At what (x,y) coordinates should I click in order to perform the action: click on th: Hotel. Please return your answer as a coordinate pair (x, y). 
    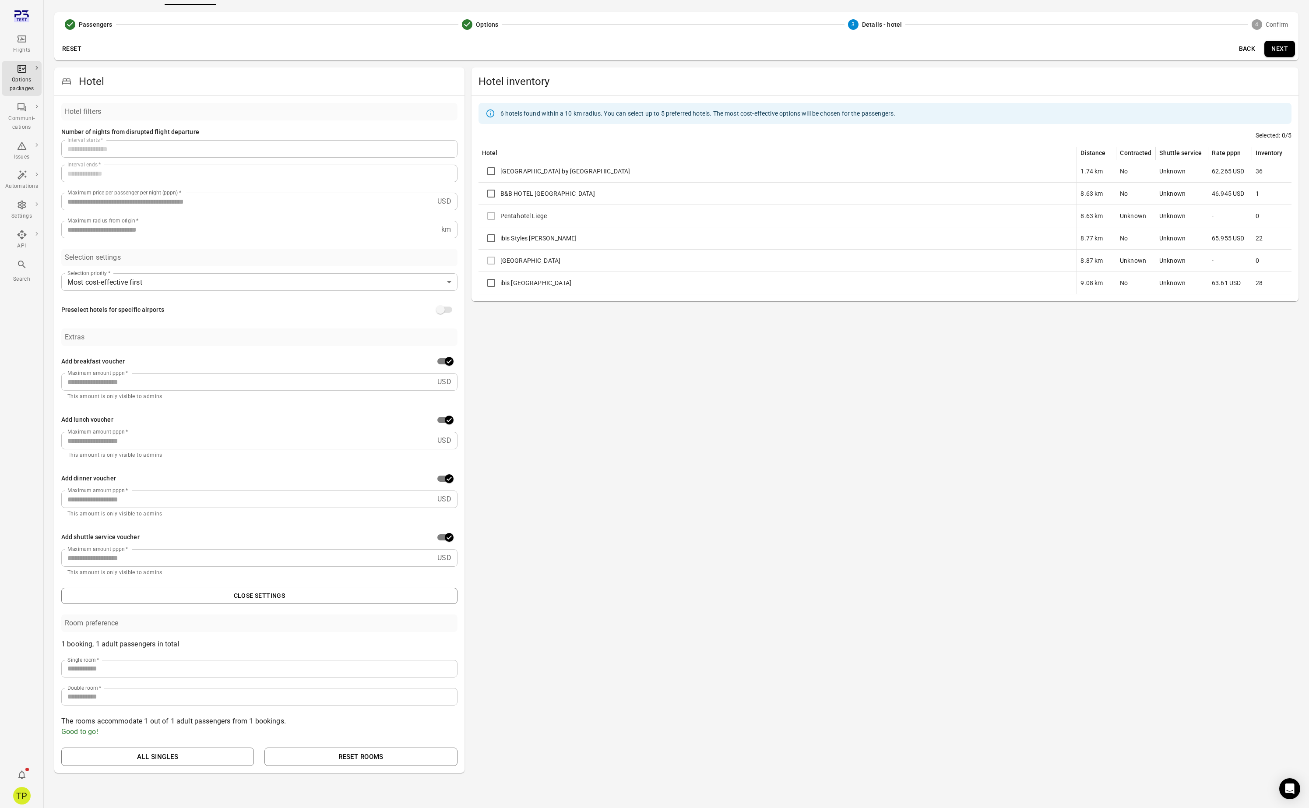
    Looking at the image, I should click on (778, 153).